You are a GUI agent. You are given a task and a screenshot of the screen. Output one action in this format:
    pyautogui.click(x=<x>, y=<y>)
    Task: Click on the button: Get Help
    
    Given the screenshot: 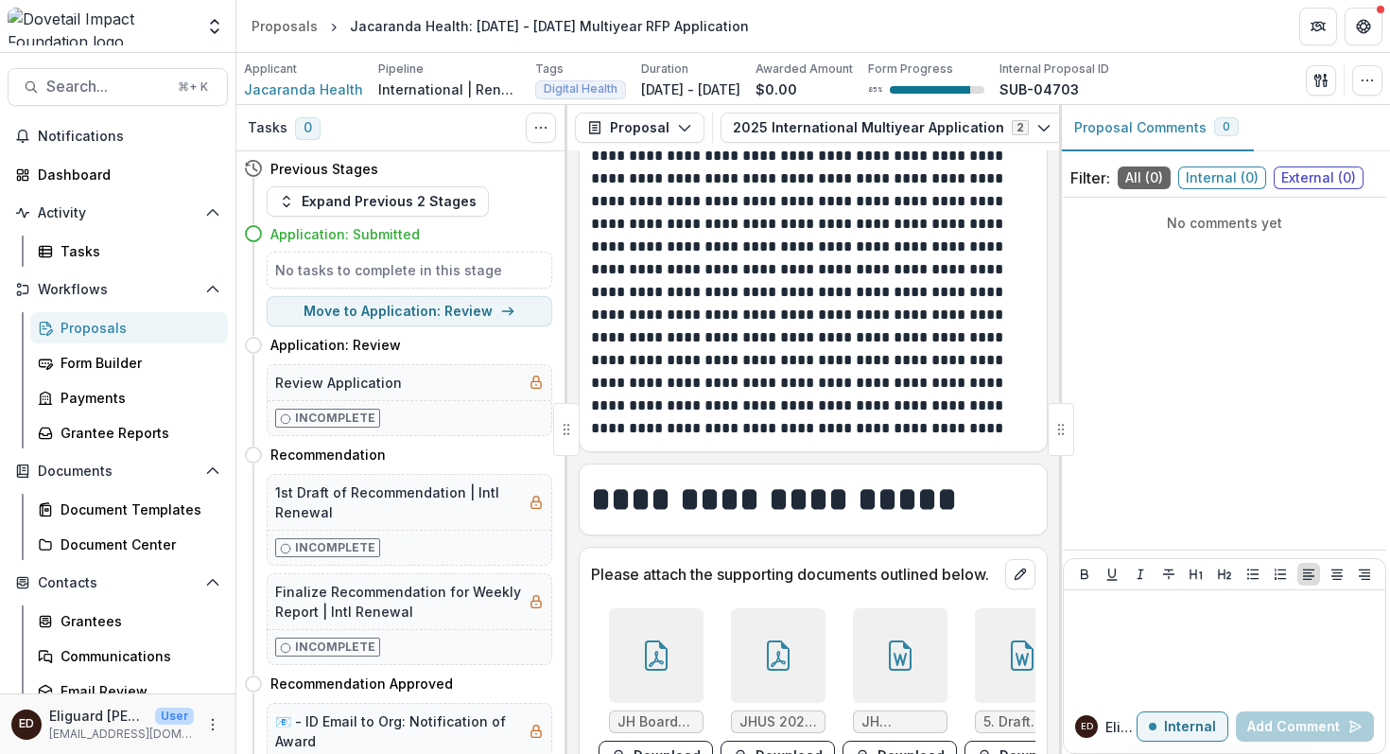 What is the action you would take?
    pyautogui.click(x=1364, y=26)
    